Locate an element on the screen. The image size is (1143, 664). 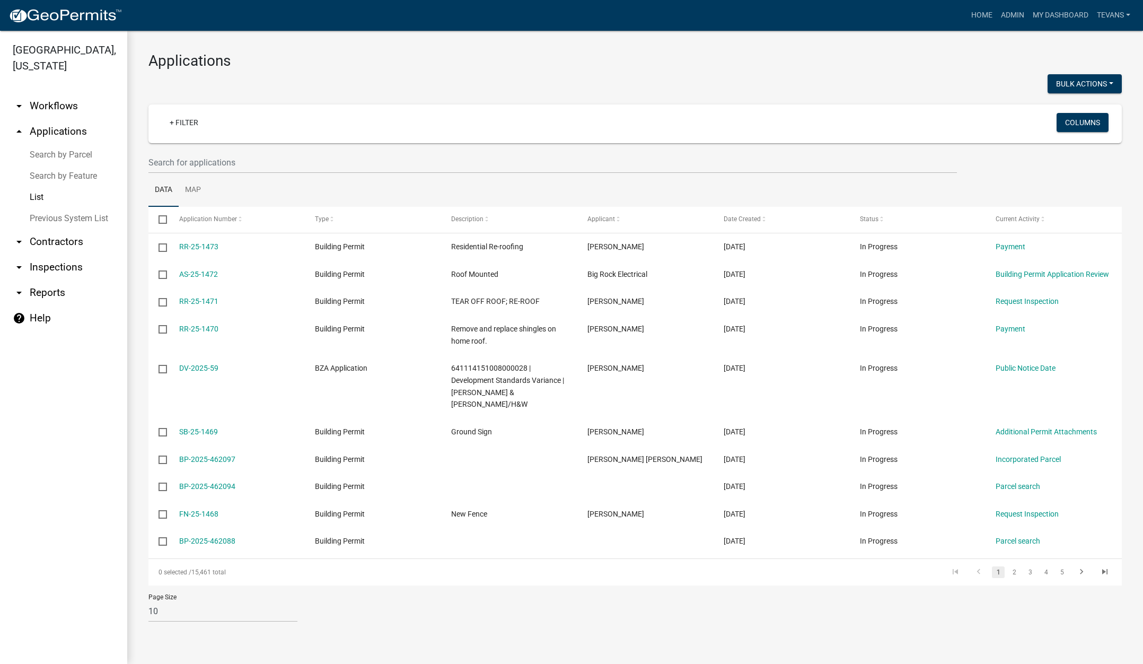
a: go to next page is located at coordinates (1082, 572).